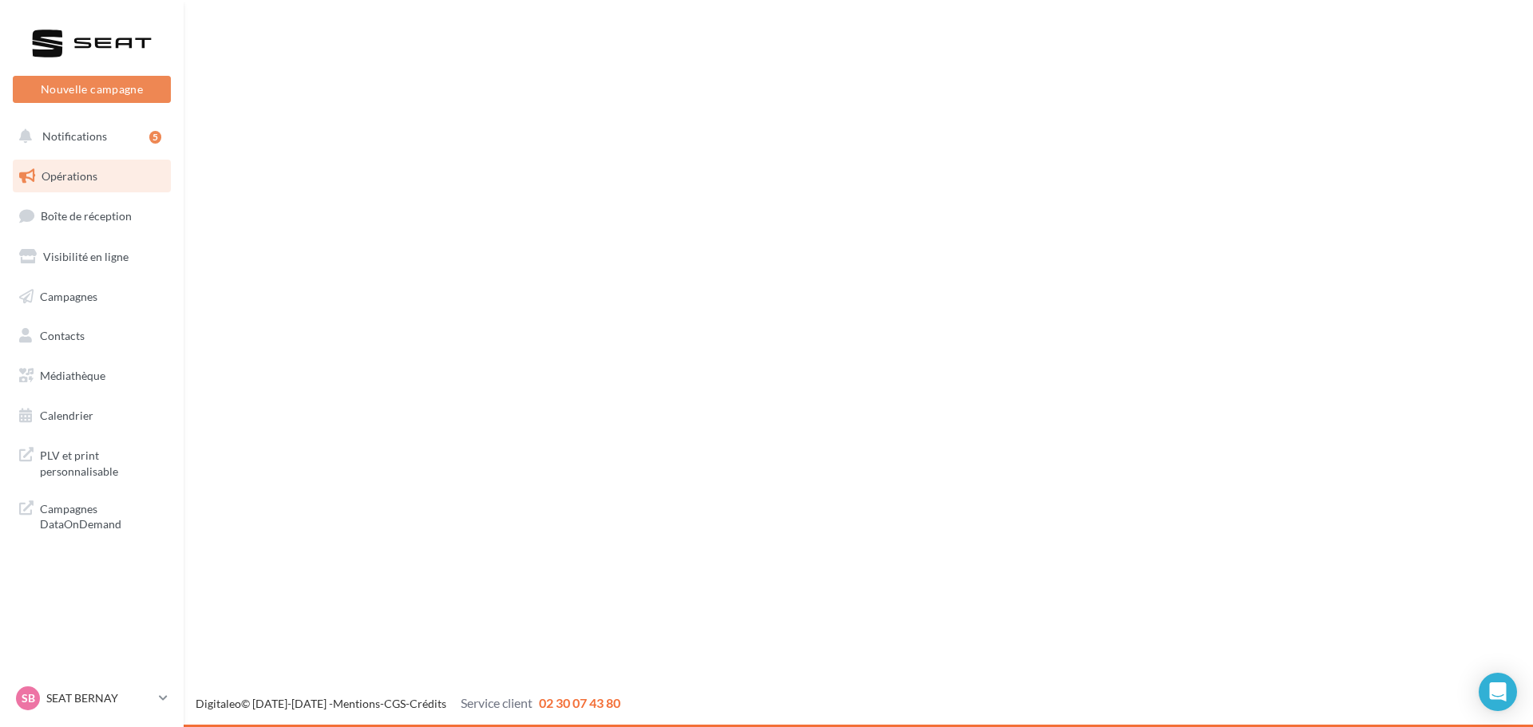 This screenshot has height=727, width=1533. What do you see at coordinates (92, 257) in the screenshot?
I see `a: Visibilité en ligne` at bounding box center [92, 257].